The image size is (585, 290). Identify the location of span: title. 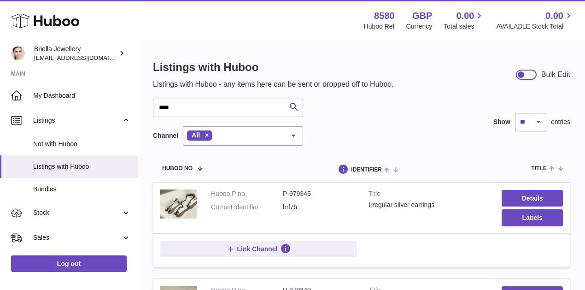
(538, 168).